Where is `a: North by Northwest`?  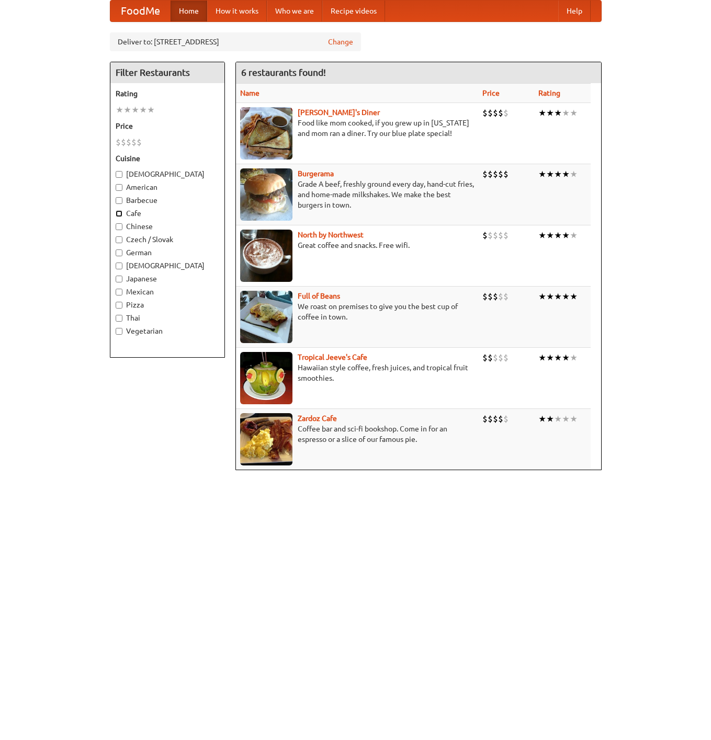
a: North by Northwest is located at coordinates (331, 235).